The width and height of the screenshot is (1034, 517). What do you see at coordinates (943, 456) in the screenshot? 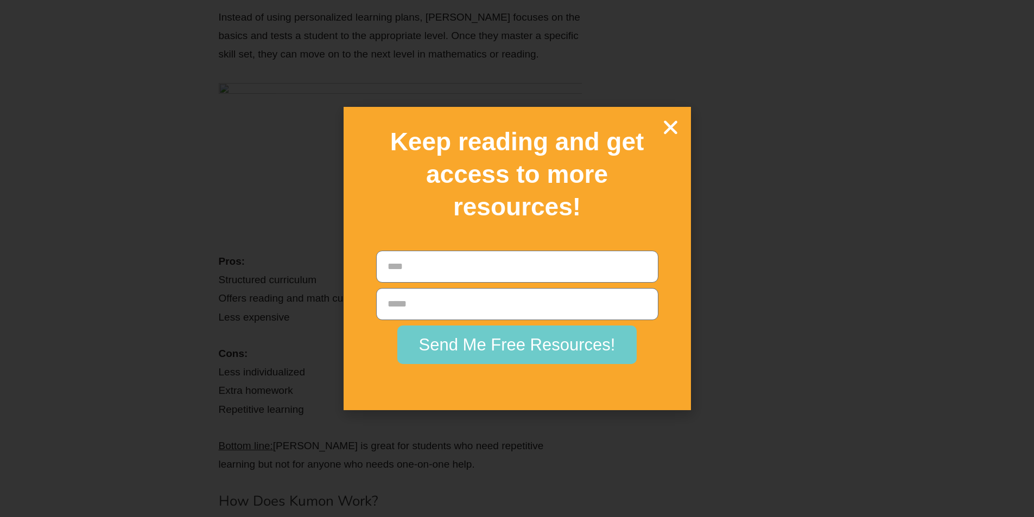
I see `div: Chat Widget` at bounding box center [943, 456].